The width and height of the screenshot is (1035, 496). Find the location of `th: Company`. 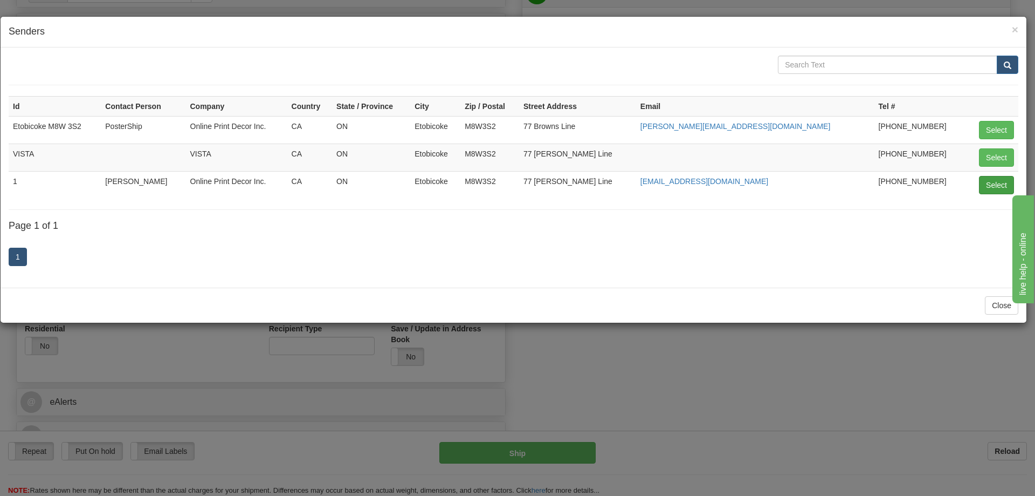

th: Company is located at coordinates (237, 106).